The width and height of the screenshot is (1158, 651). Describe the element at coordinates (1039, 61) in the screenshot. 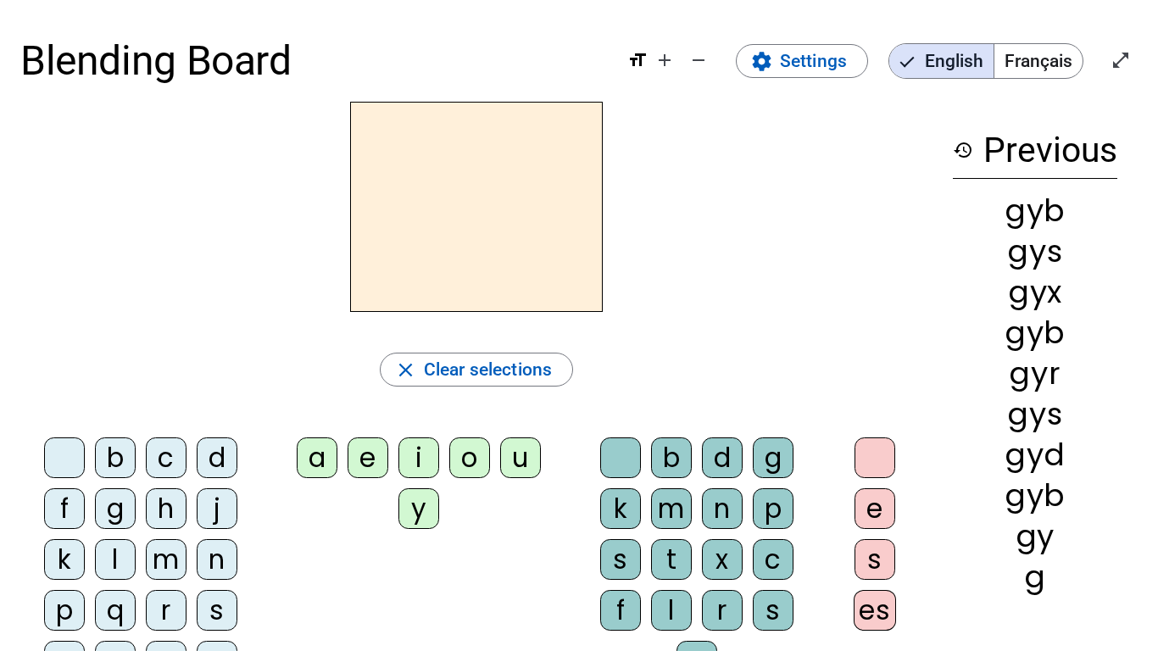

I see `span: Français` at that location.